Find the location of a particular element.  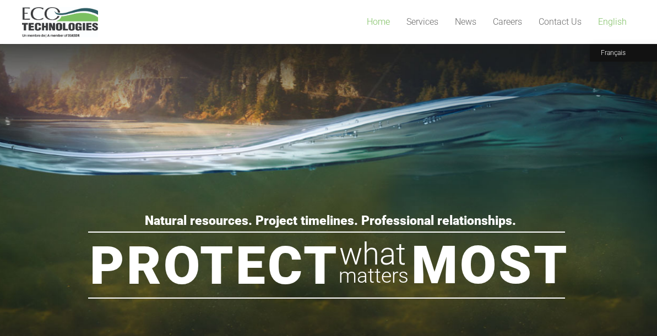

rs-layer: matters is located at coordinates (373, 276).